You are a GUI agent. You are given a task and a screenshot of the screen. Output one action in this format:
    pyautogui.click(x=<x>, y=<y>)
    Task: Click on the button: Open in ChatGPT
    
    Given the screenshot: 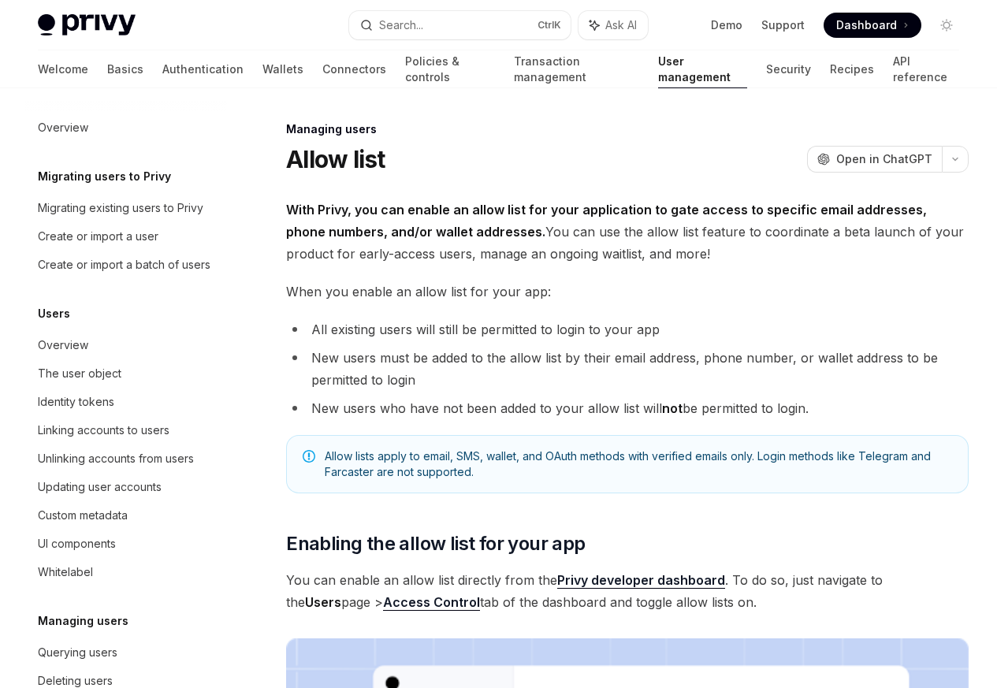 What is the action you would take?
    pyautogui.click(x=874, y=159)
    